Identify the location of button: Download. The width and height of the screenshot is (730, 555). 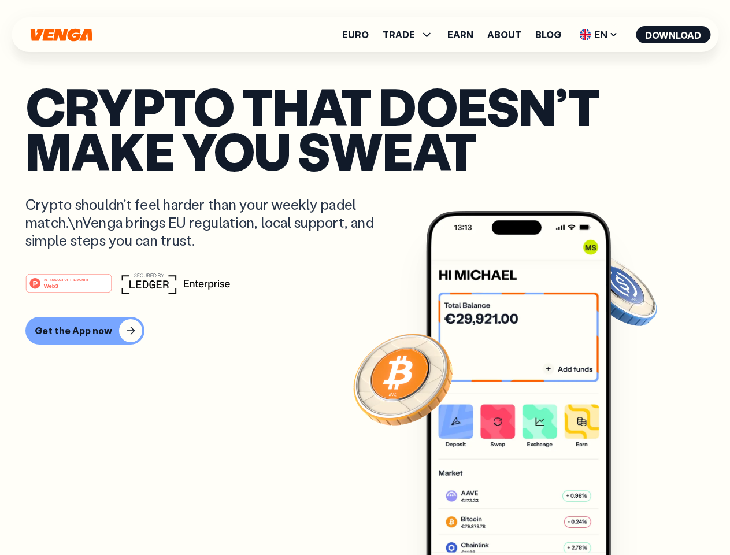
(673, 35).